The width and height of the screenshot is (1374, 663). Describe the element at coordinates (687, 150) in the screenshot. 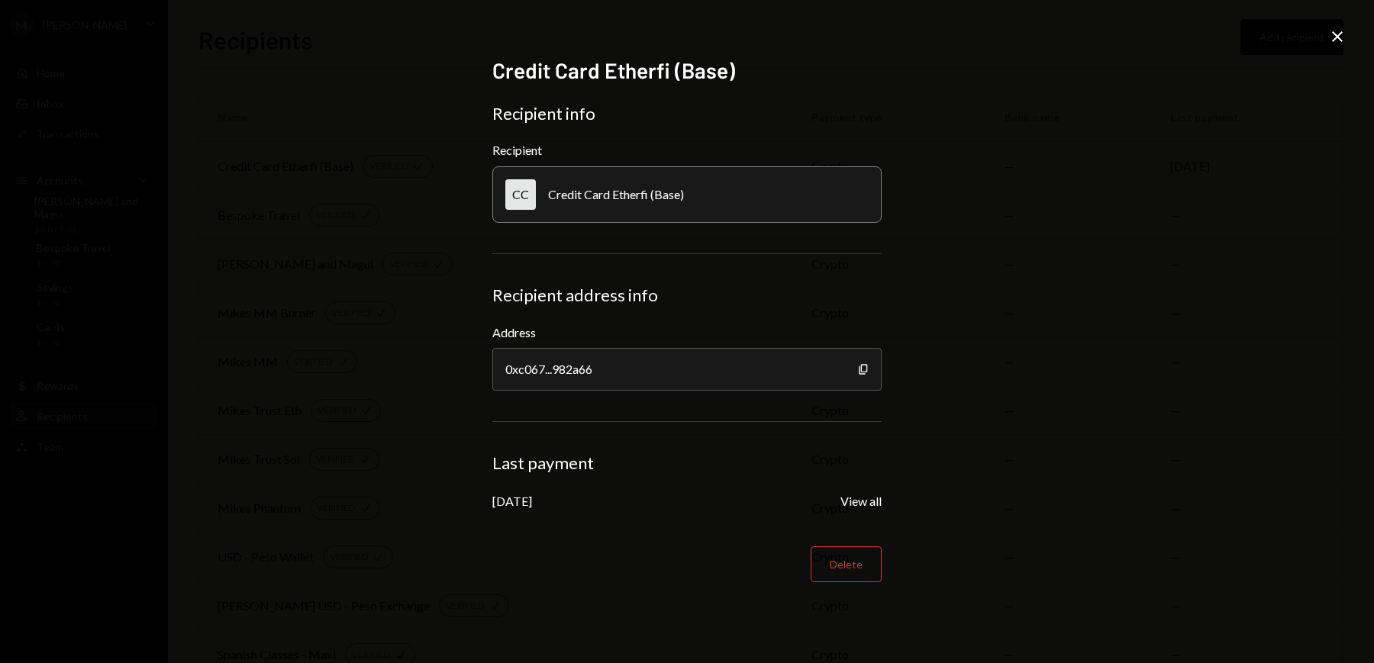

I see `div: Recipient` at that location.